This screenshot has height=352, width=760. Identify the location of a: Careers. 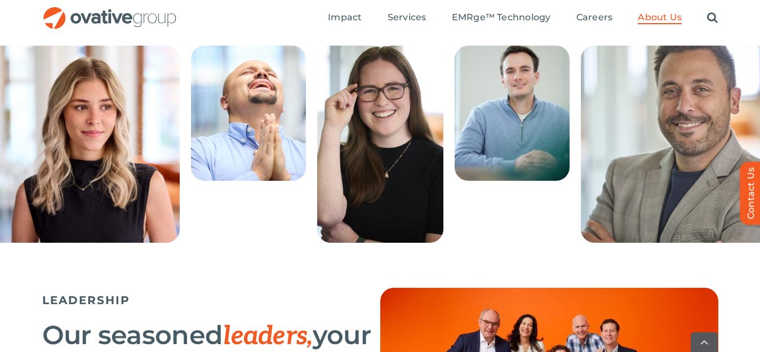
(594, 18).